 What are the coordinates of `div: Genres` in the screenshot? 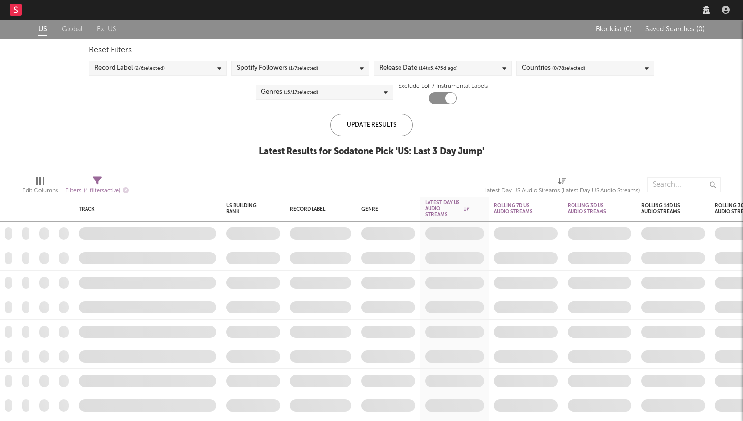 It's located at (289, 92).